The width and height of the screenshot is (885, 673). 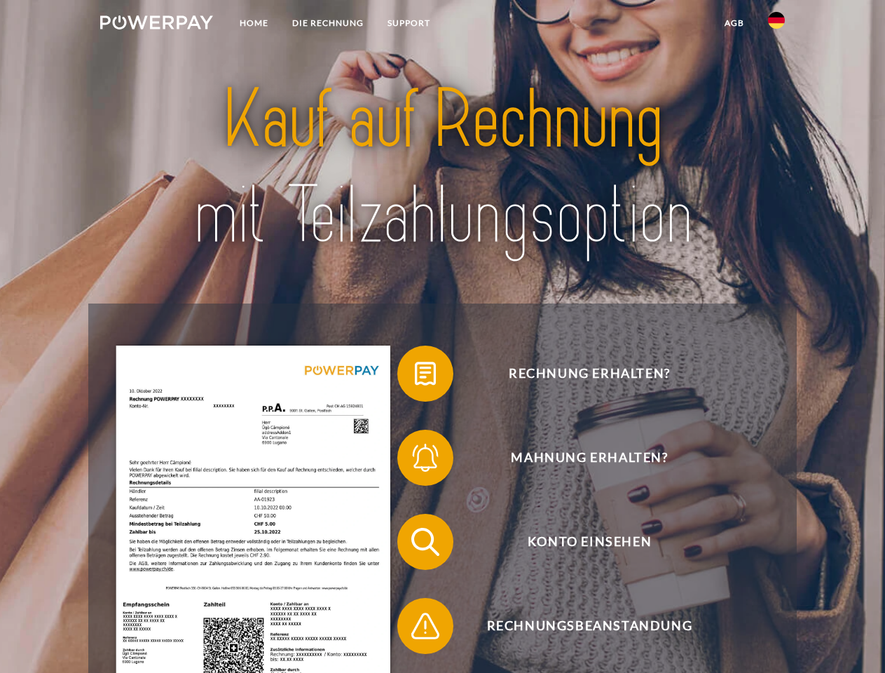 I want to click on img: qb_bell.svg, so click(x=425, y=458).